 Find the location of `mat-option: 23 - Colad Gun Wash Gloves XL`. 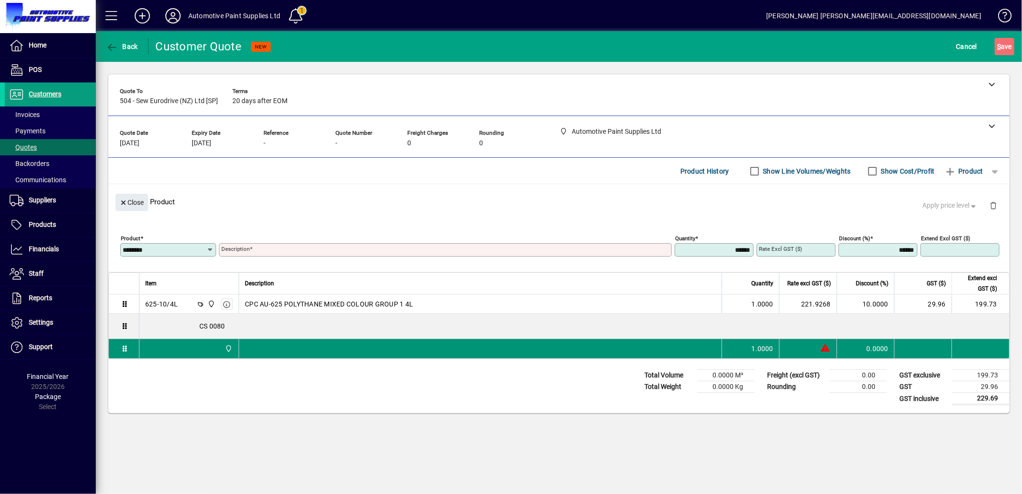

mat-option: 23 - Colad Gun Wash Gloves XL is located at coordinates (177, 384).